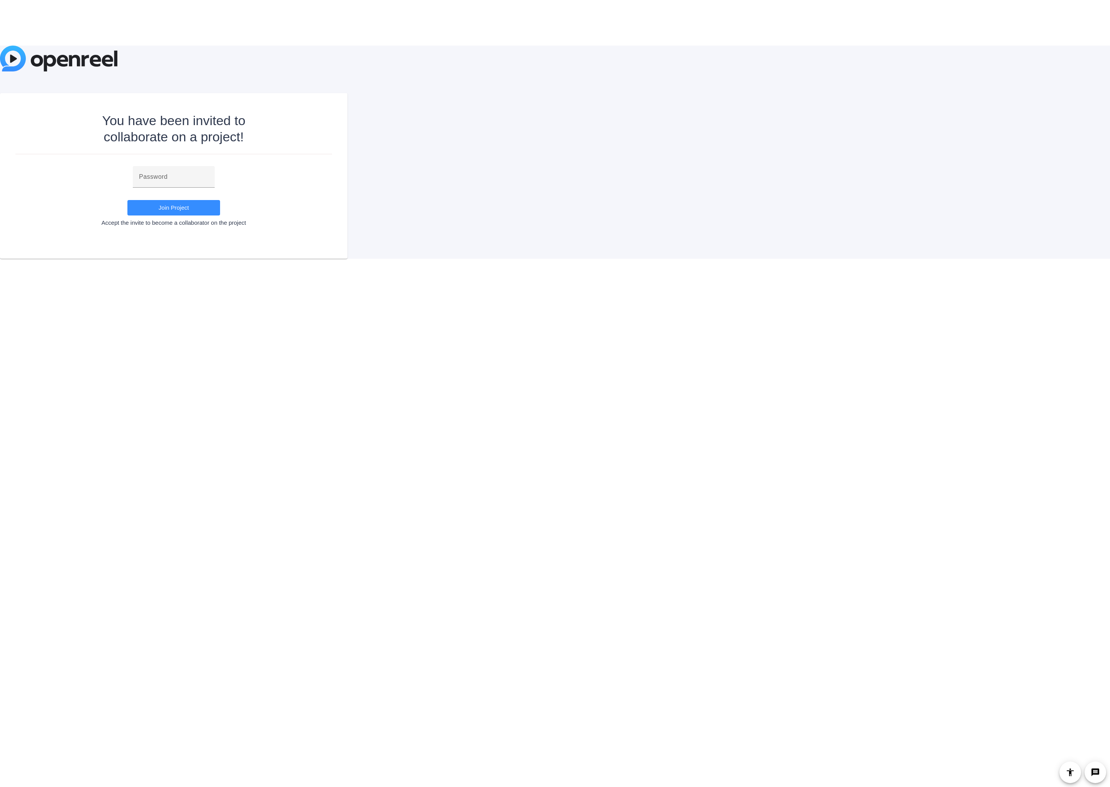  I want to click on mat-icon: accessibility, so click(1070, 772).